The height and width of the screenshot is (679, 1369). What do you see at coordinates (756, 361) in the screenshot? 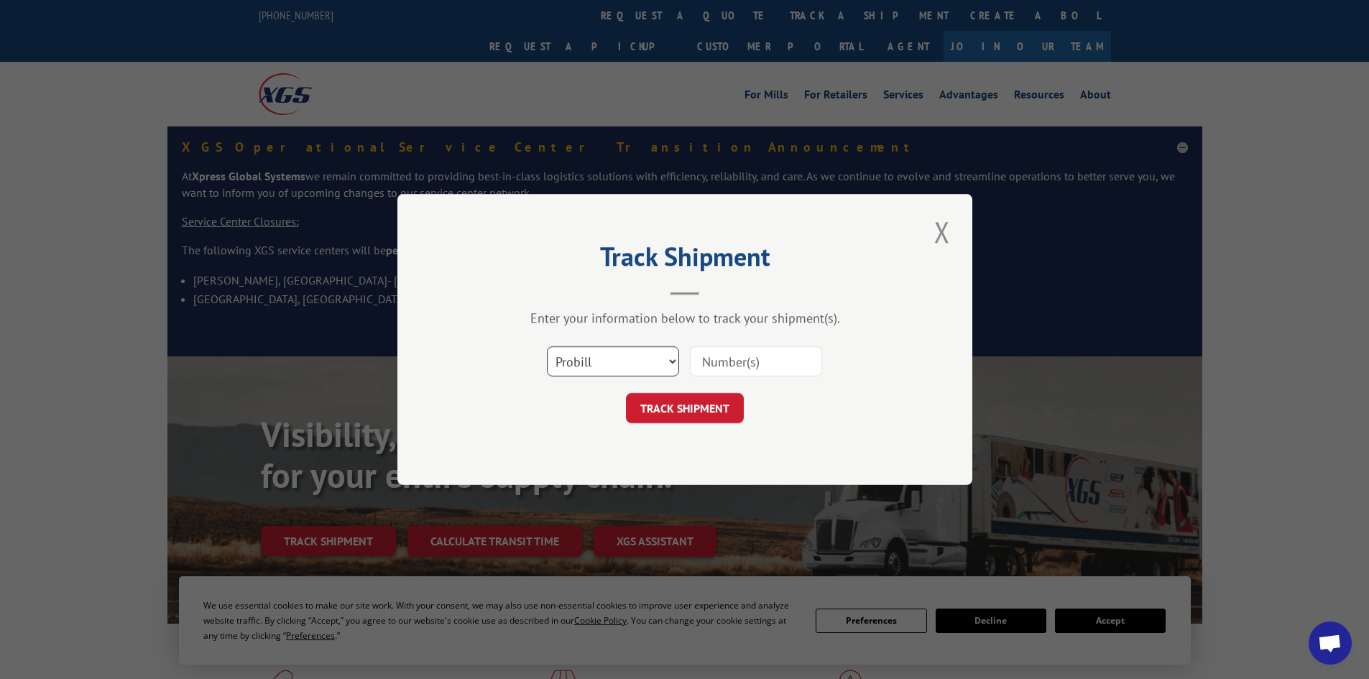
I see `input: Number(s)` at bounding box center [756, 361].